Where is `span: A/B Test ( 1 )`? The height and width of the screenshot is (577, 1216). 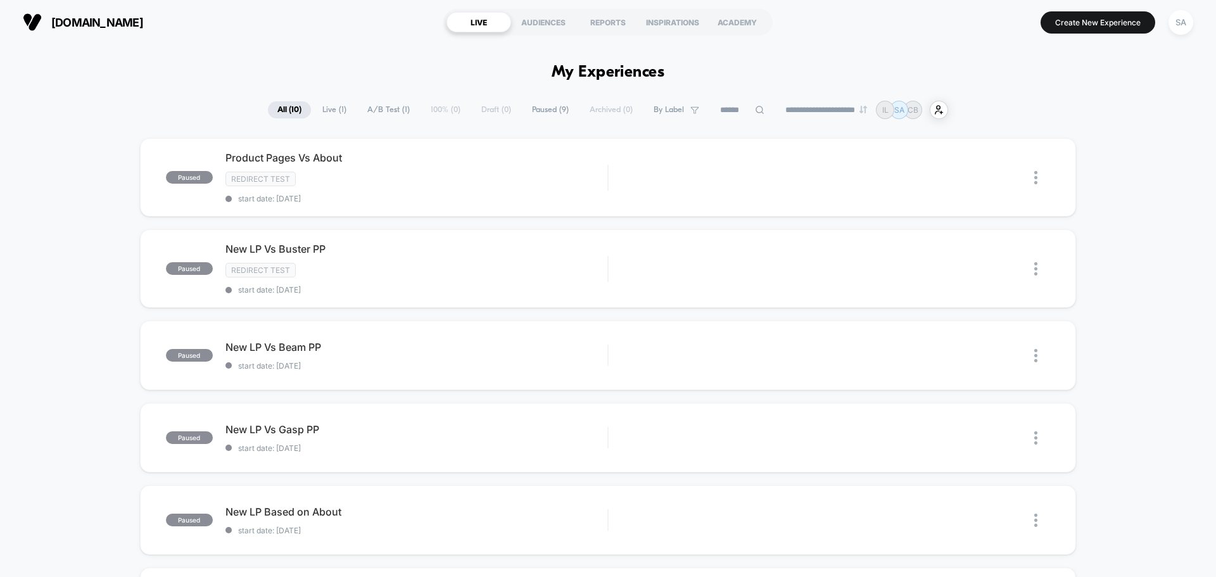
span: A/B Test ( 1 ) is located at coordinates (388, 110).